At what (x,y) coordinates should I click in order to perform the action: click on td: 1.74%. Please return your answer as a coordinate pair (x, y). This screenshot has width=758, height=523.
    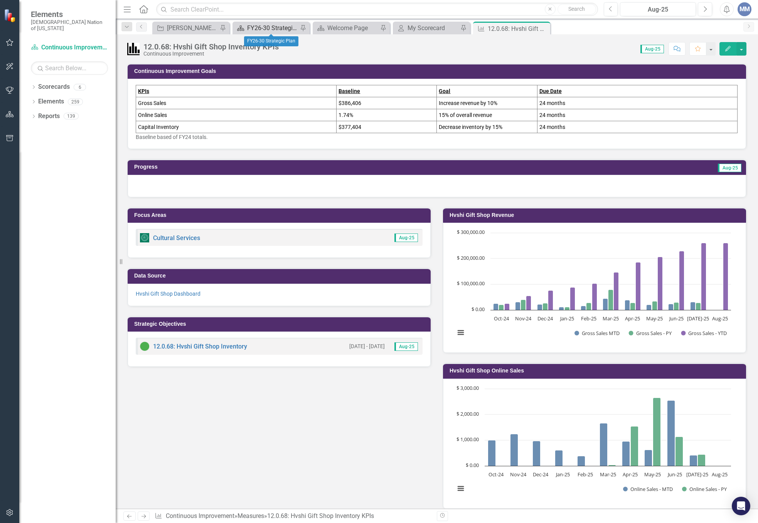
    Looking at the image, I should click on (387, 115).